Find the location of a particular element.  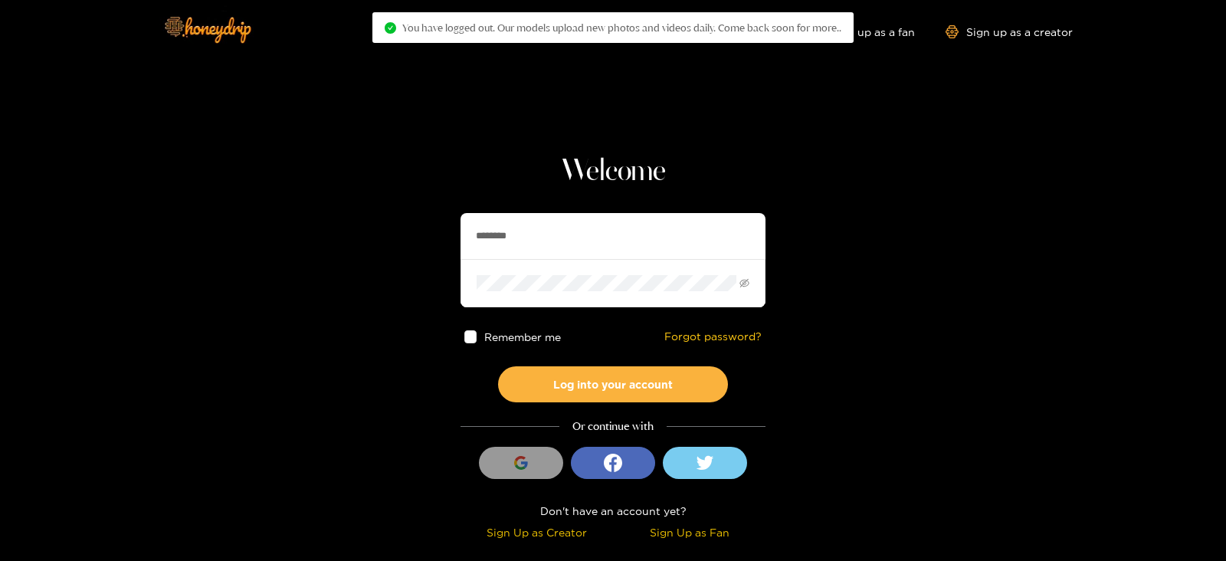

a: Forgot password? is located at coordinates (713, 336).